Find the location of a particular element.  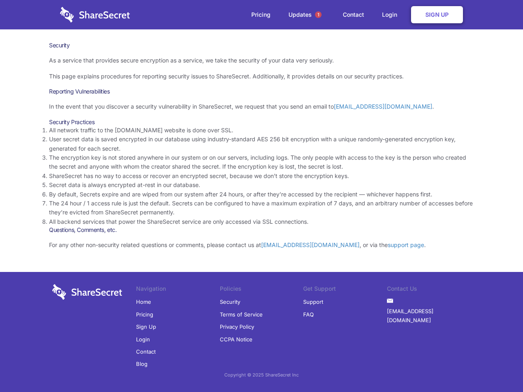

li: Secret data is always encrypted at-rest in our database. is located at coordinates (262, 185).